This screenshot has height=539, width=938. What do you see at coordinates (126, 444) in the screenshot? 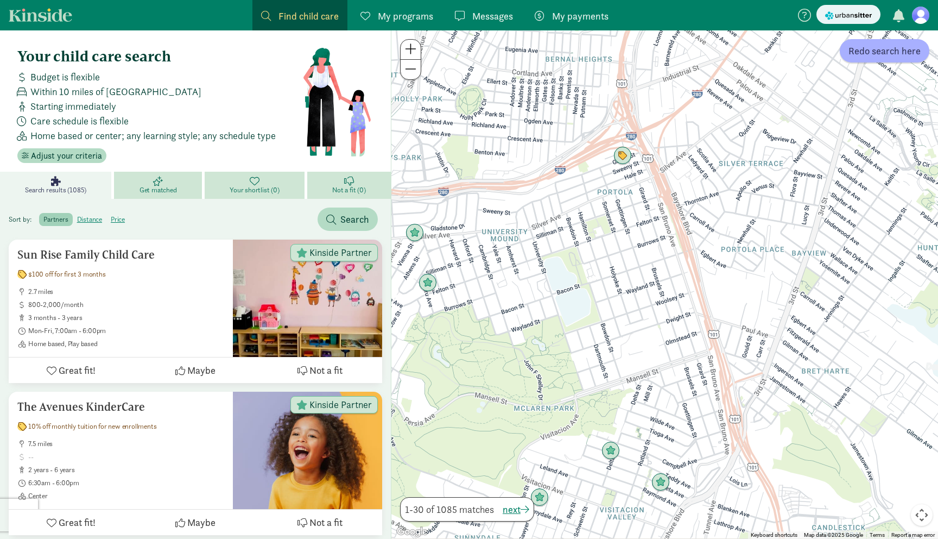
I see `span: 7.5 miles` at bounding box center [126, 444].